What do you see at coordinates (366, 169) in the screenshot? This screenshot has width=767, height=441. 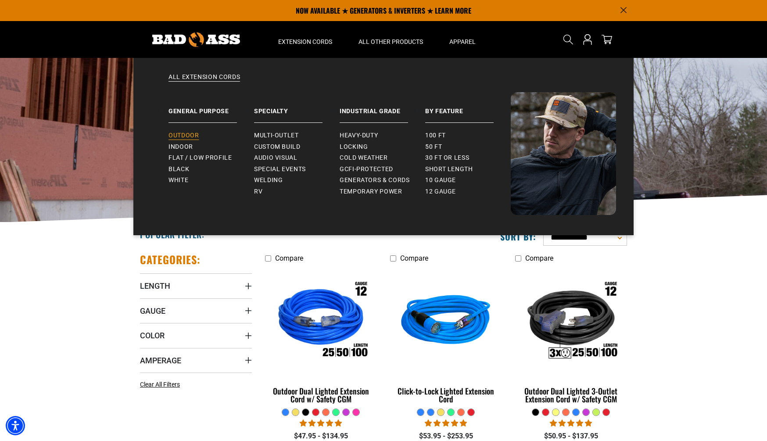 I see `span: GCFI-Protected` at bounding box center [366, 169].